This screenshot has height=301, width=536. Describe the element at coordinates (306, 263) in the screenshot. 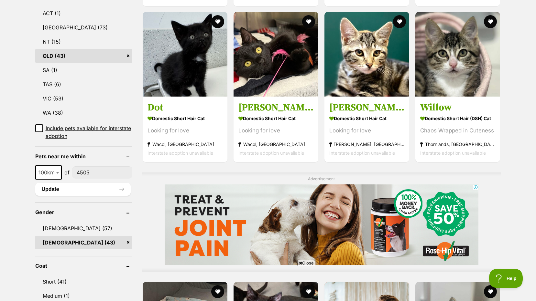

I see `span: Close` at that location.